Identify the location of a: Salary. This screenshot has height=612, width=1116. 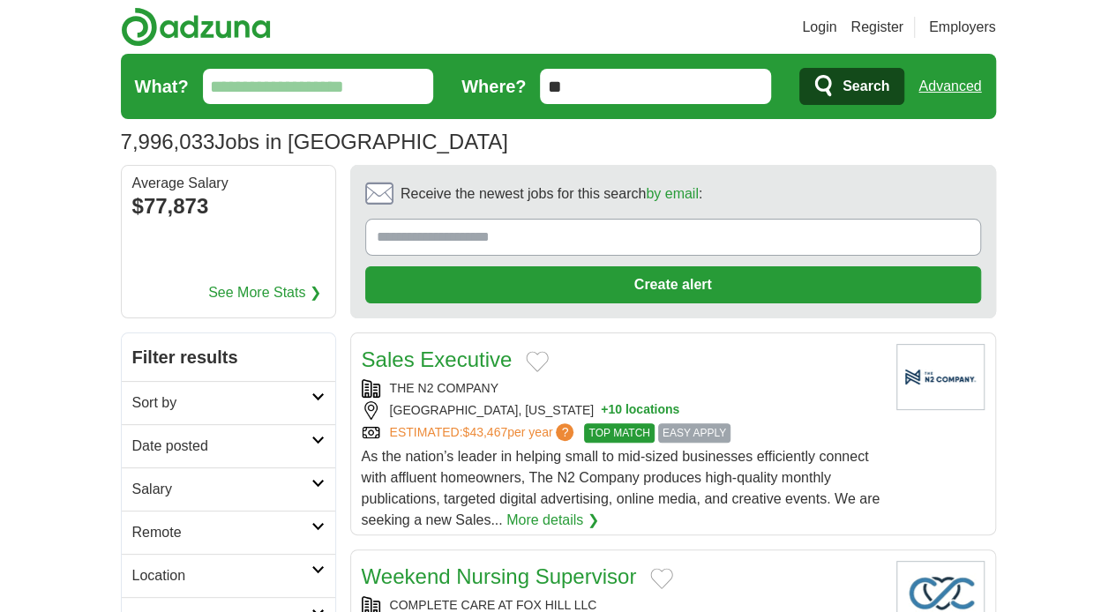
(228, 489).